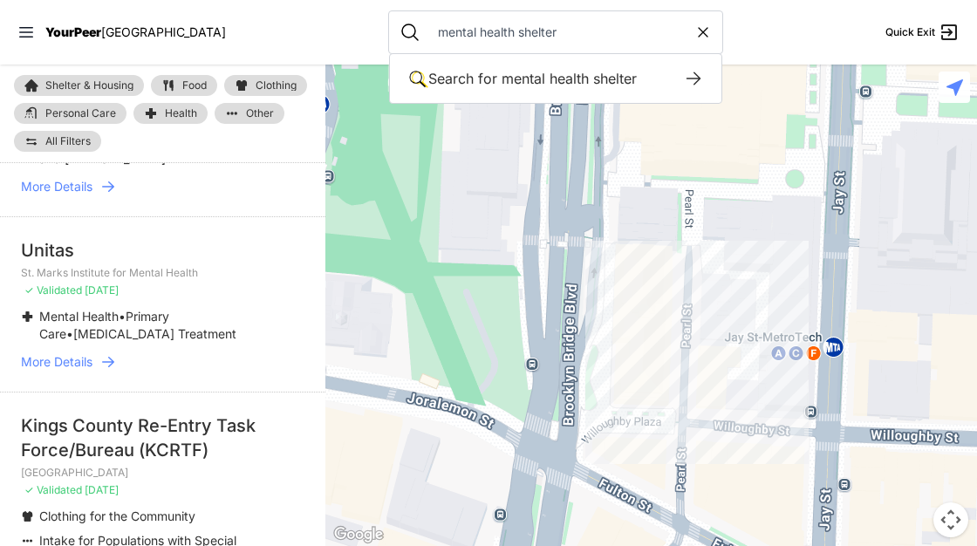 This screenshot has height=546, width=977. I want to click on img: Google, so click(358, 535).